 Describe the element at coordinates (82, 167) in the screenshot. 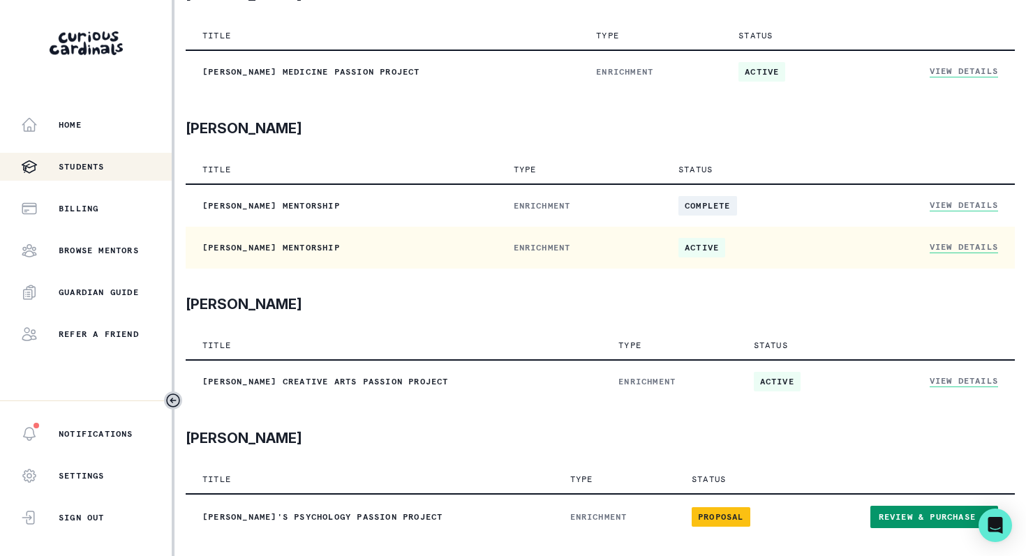

I see `p: Students` at that location.